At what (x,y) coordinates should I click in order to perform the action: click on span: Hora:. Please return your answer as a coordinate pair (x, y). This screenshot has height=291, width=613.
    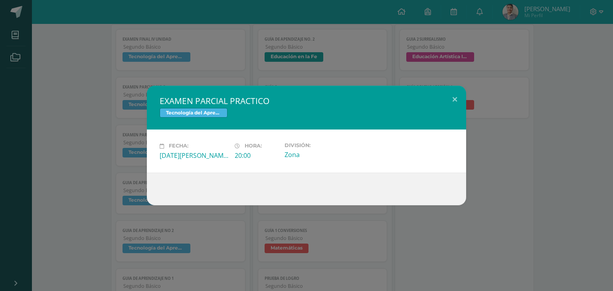
    Looking at the image, I should click on (253, 146).